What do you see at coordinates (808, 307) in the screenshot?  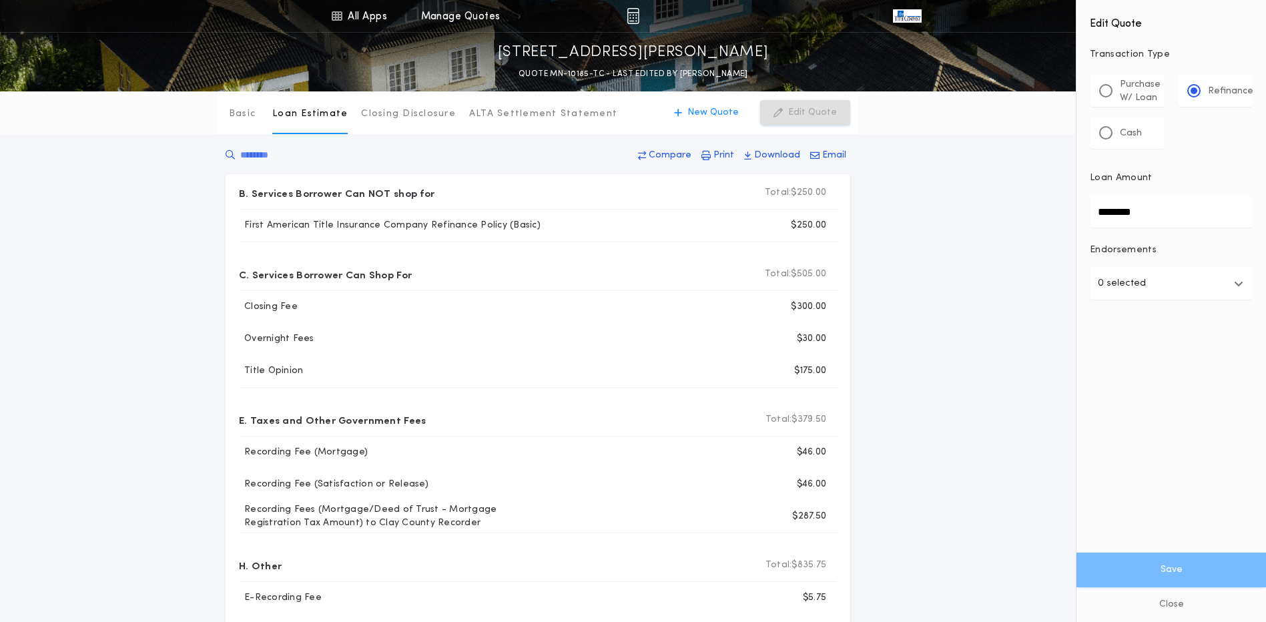 I see `p: $300.00` at bounding box center [808, 307].